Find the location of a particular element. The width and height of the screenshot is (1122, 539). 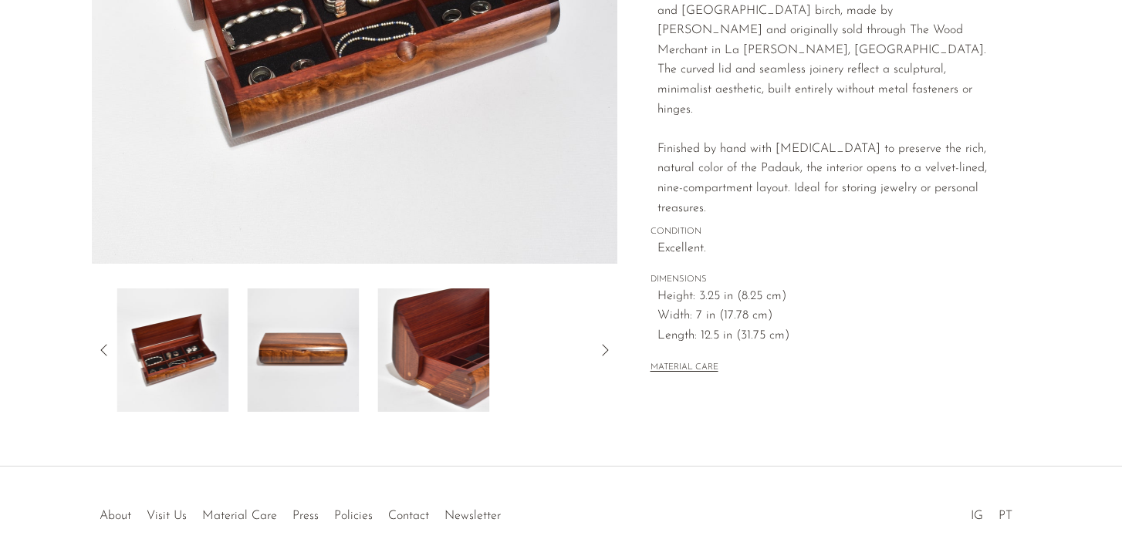

span: Excellent. is located at coordinates (827, 249).